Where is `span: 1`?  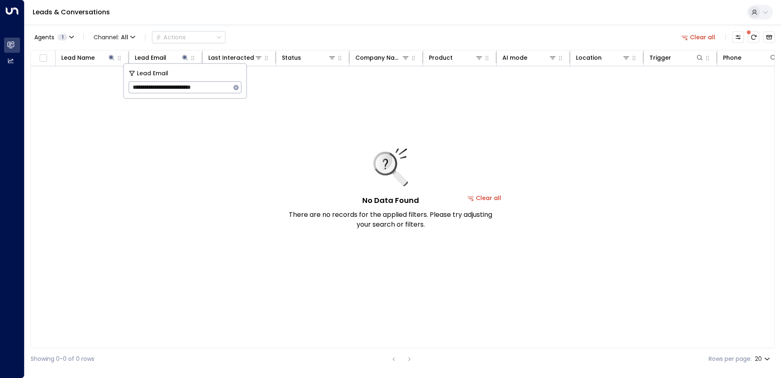
span: 1 is located at coordinates (63, 37).